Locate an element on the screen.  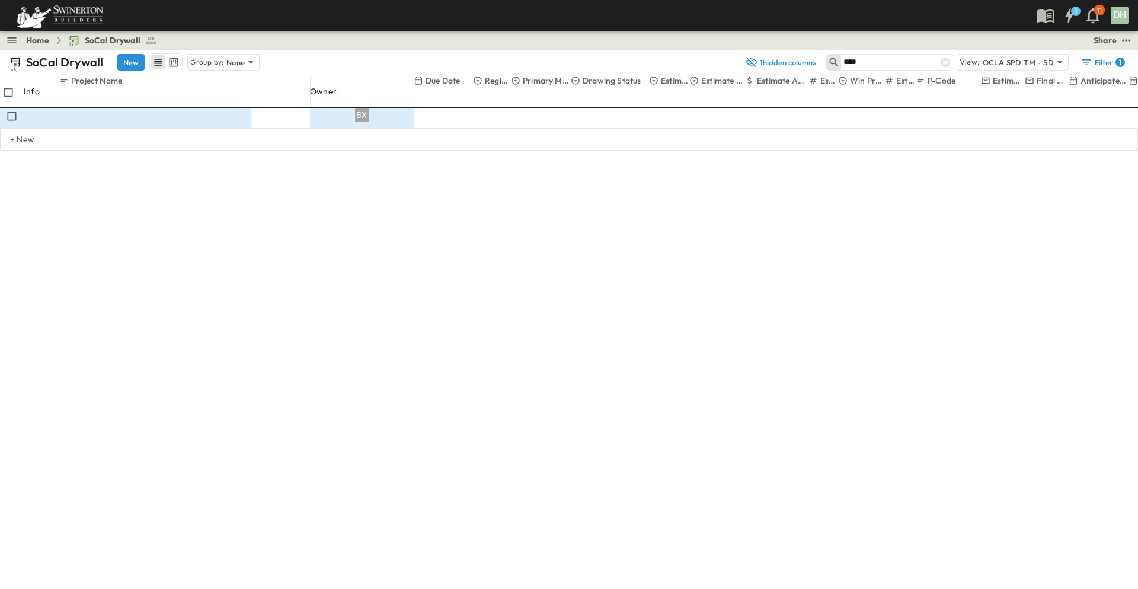
p: Project Name is located at coordinates (97, 81).